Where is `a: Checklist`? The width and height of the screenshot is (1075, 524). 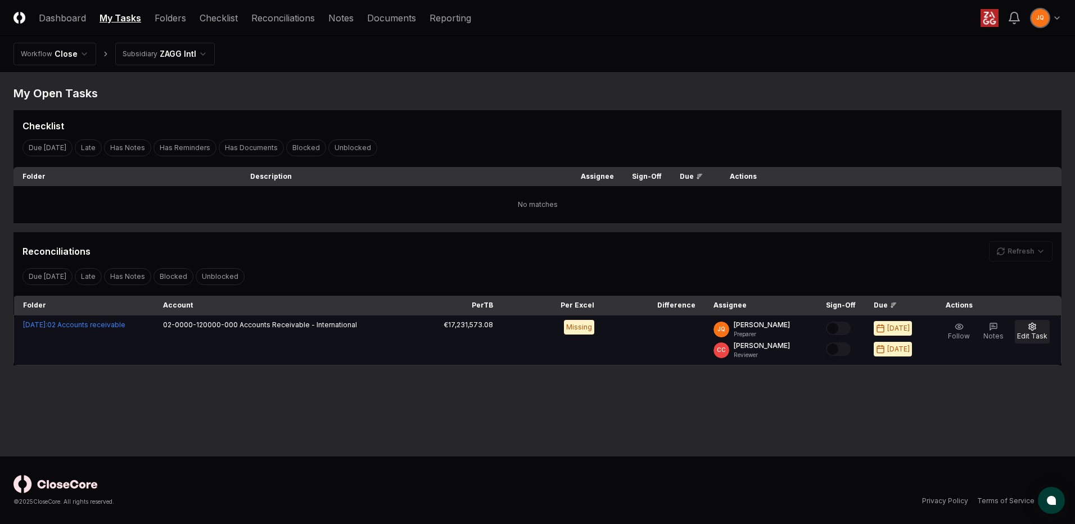
a: Checklist is located at coordinates (219, 18).